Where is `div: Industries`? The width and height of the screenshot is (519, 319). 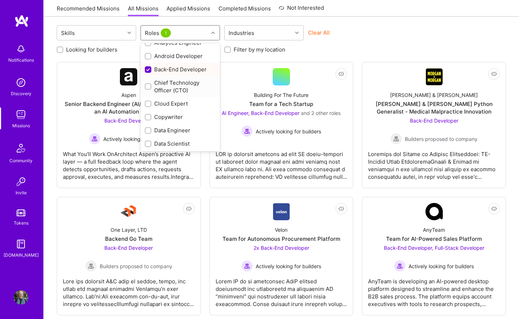
div: Industries is located at coordinates (241, 33).